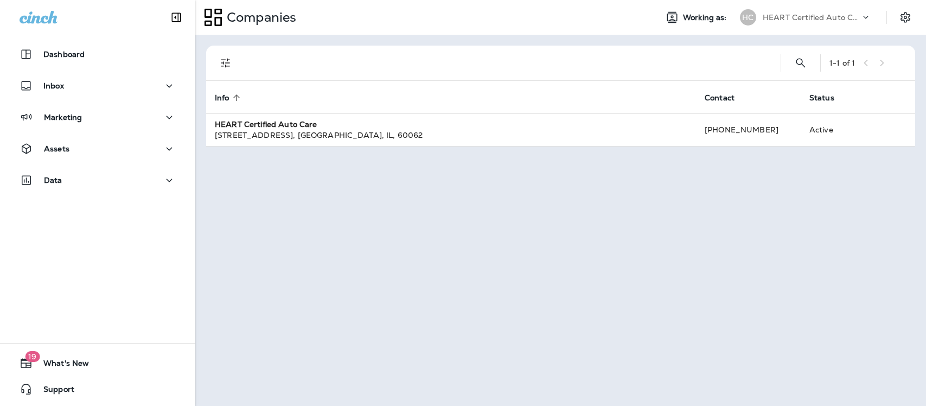  Describe the element at coordinates (226, 63) in the screenshot. I see `button: Filters` at that location.